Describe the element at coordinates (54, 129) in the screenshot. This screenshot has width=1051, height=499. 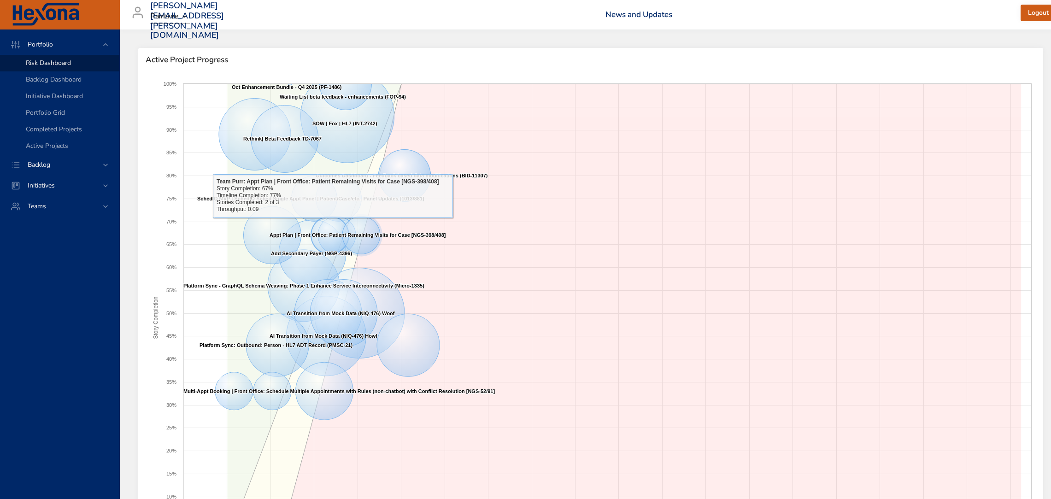
I see `span: Completed Projects` at that location.